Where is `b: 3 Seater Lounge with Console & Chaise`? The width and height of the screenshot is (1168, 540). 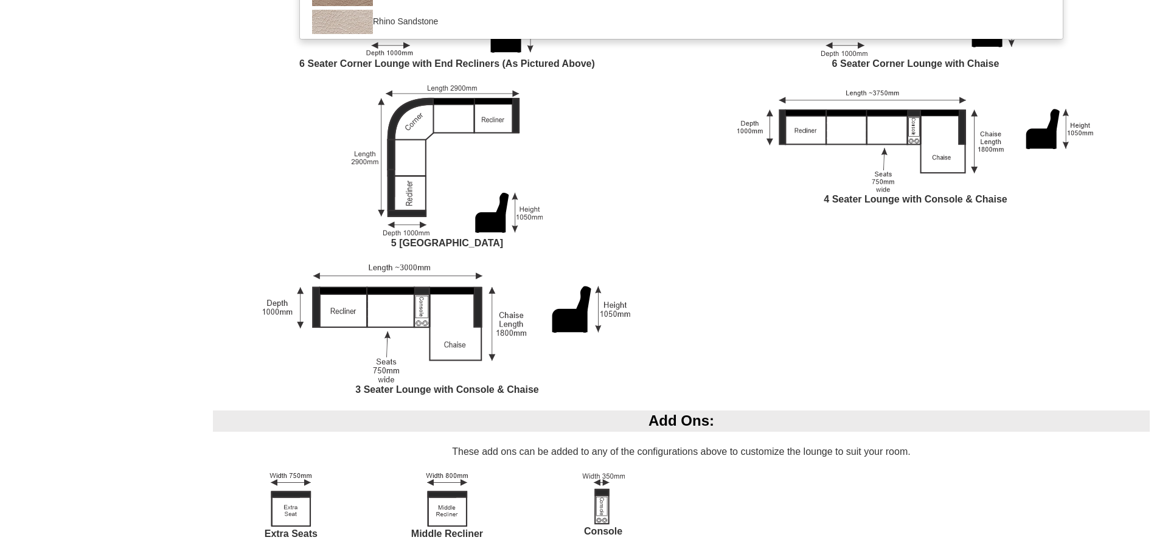
b: 3 Seater Lounge with Console & Chaise is located at coordinates (446, 389).